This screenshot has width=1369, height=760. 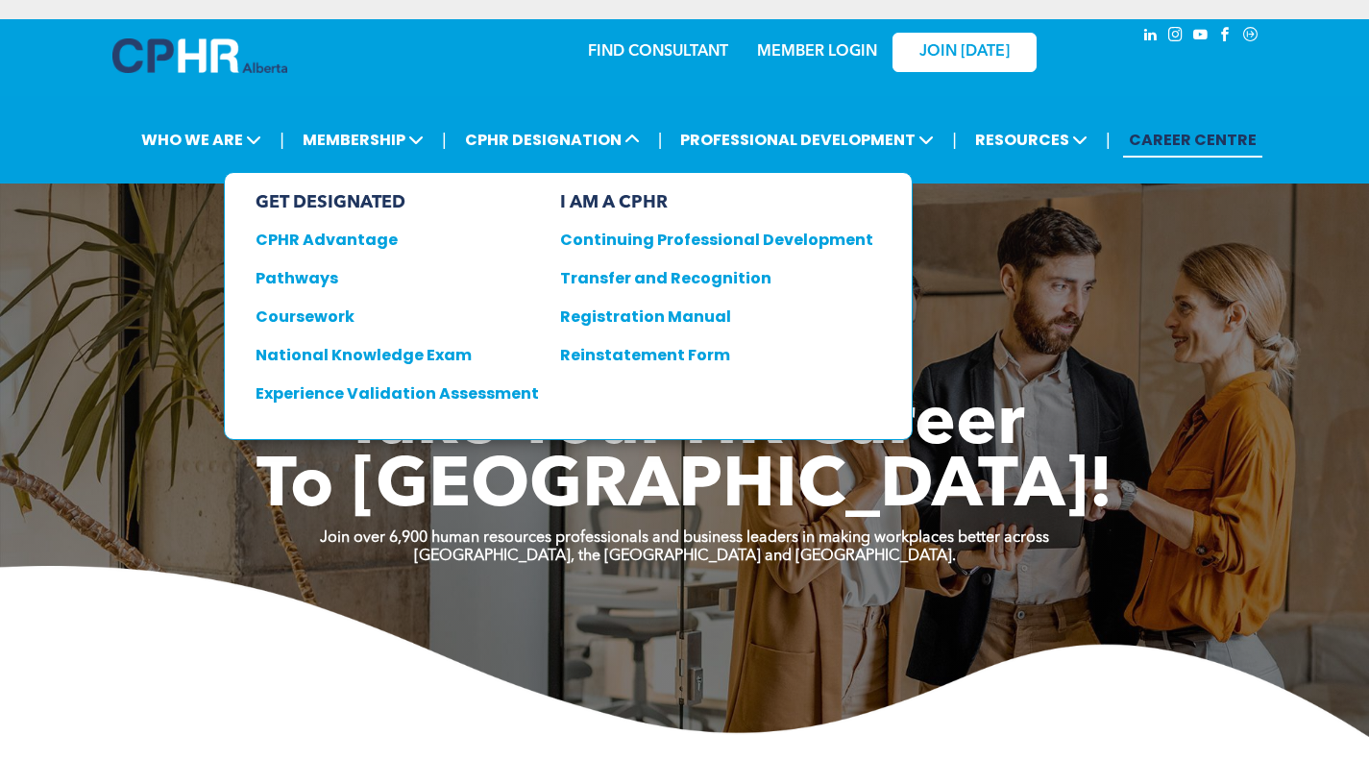 I want to click on a: Pathways, so click(x=397, y=278).